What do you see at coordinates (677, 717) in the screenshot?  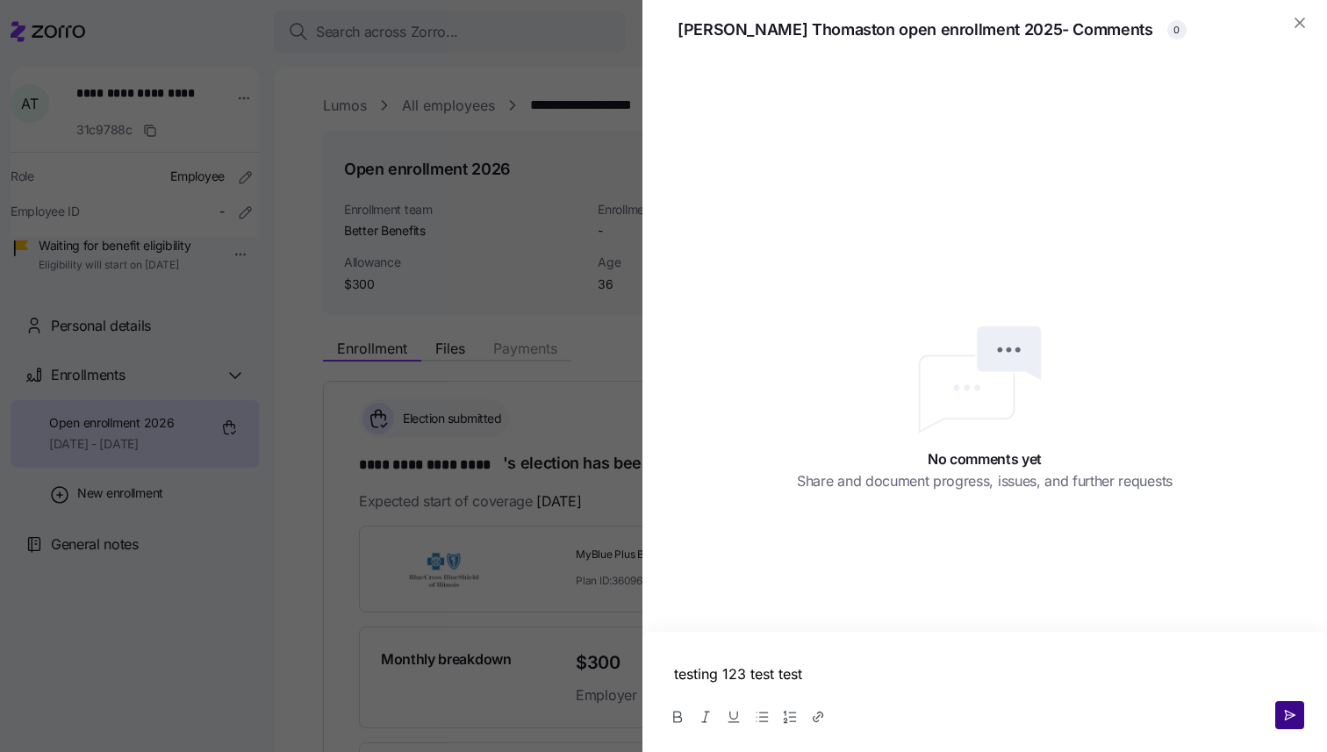 I see `button: Bold` at bounding box center [677, 717].